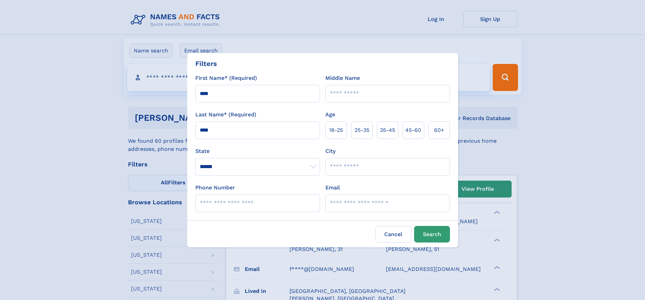  What do you see at coordinates (226, 115) in the screenshot?
I see `label: Last Name* (Required)` at bounding box center [226, 115].